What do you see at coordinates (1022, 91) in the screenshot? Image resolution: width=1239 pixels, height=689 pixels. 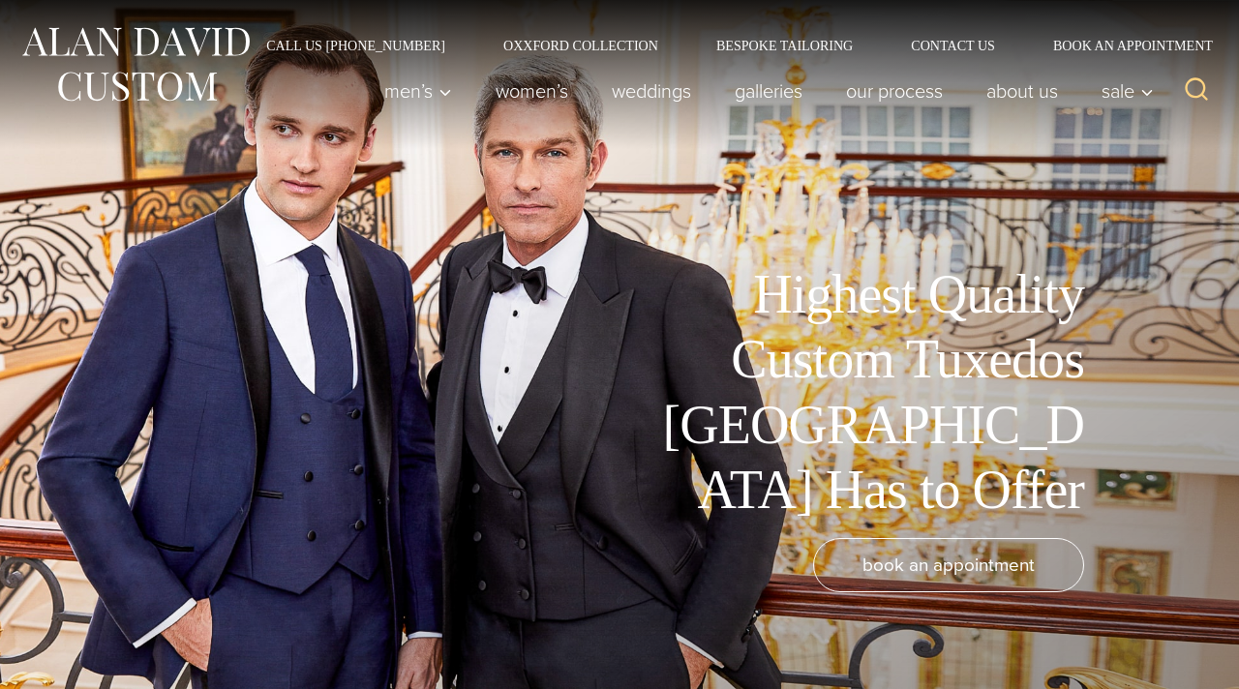 I see `a: About Us` at bounding box center [1022, 91].